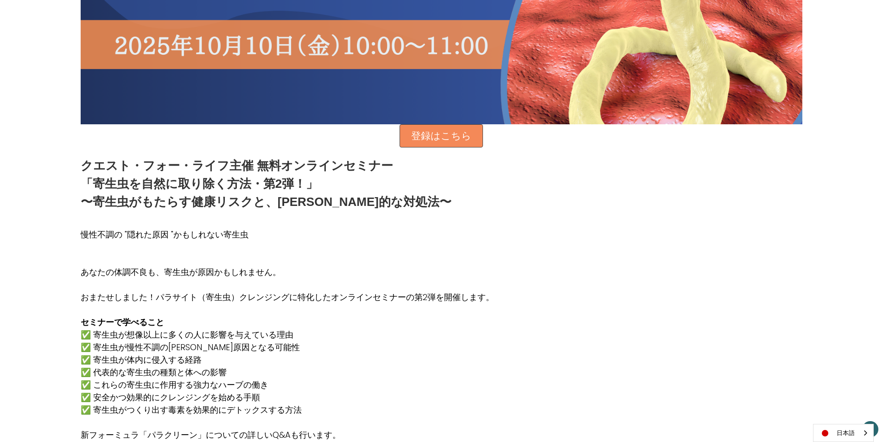  Describe the element at coordinates (441, 136) in the screenshot. I see `a: 登録はこちら` at that location.